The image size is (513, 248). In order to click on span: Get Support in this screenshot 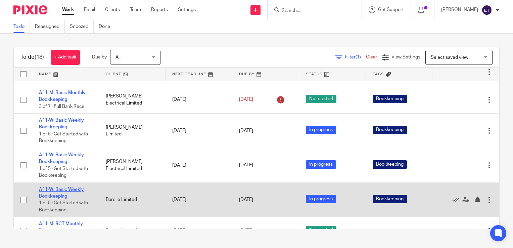, I will do `click(390, 10)`.